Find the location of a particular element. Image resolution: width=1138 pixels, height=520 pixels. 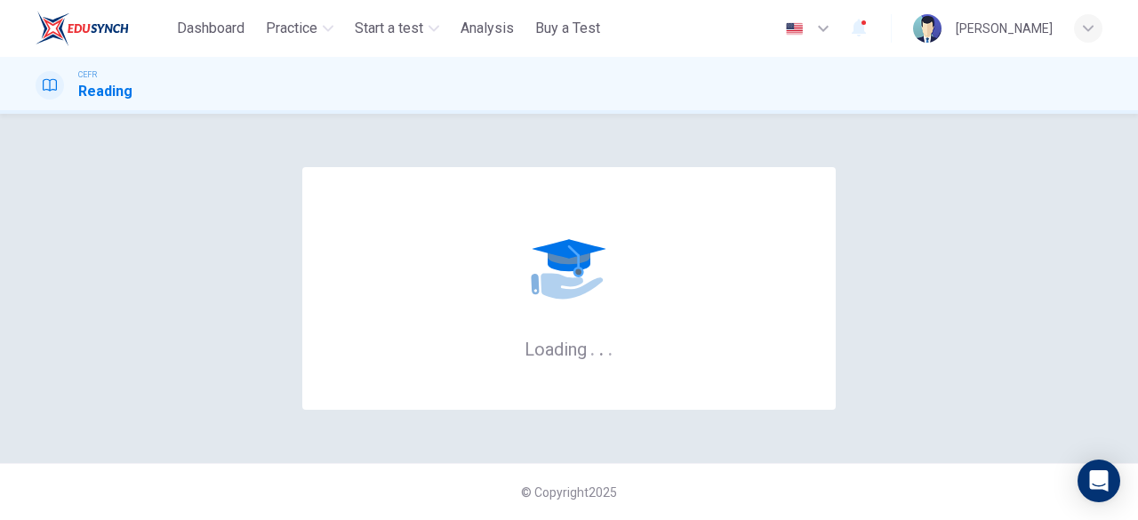

button: Start a test is located at coordinates (397, 28).